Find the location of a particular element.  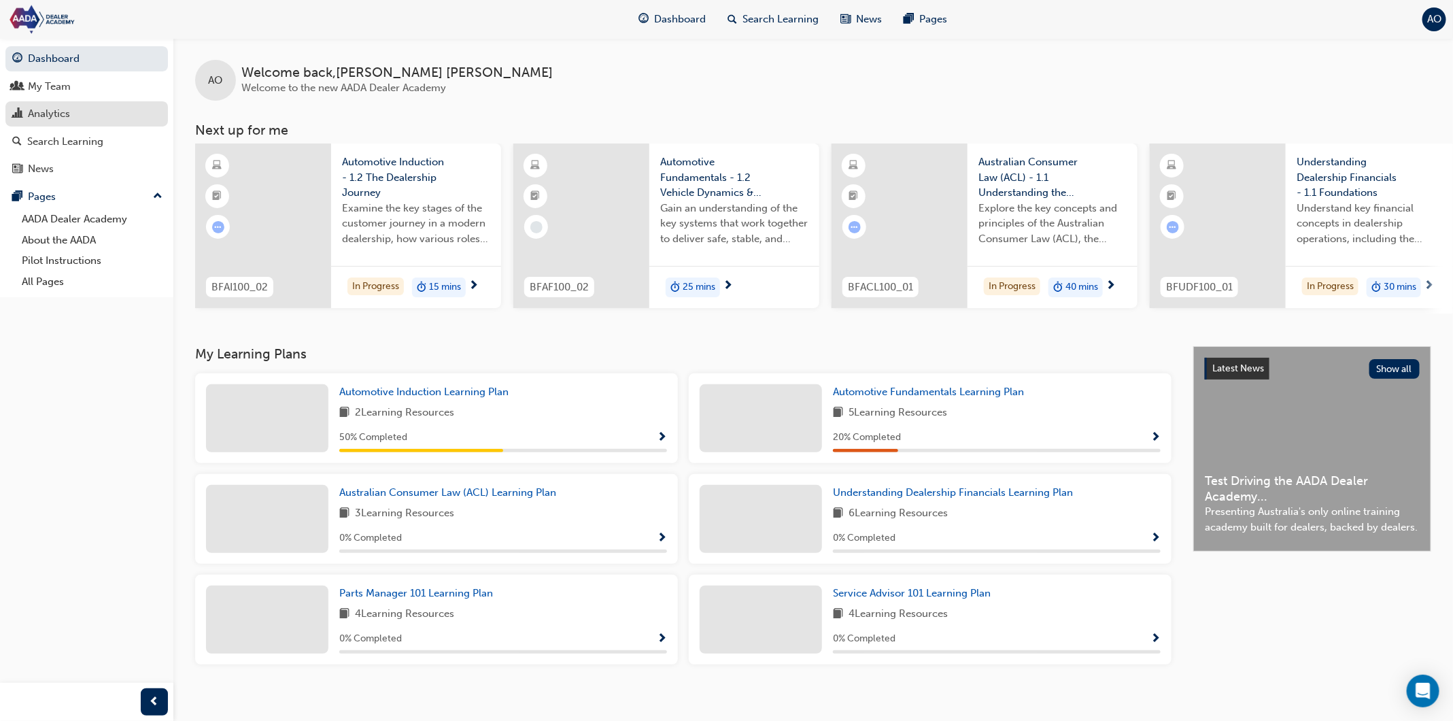

a: Automotive Fundamentals Learning Plan is located at coordinates (931, 392).